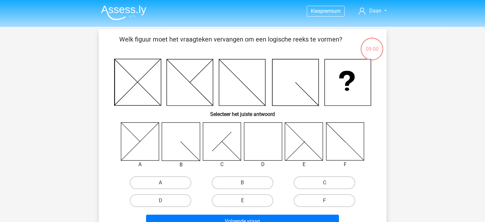 The image size is (485, 222). Describe the element at coordinates (331, 11) in the screenshot. I see `span: premium` at that location.